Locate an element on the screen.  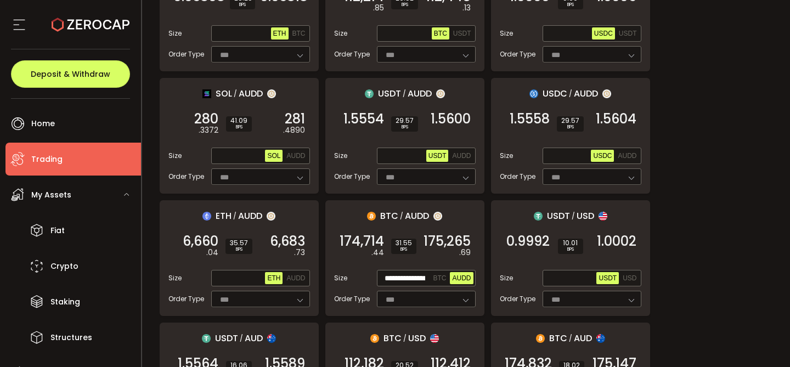
span: Structures is located at coordinates (71, 337).